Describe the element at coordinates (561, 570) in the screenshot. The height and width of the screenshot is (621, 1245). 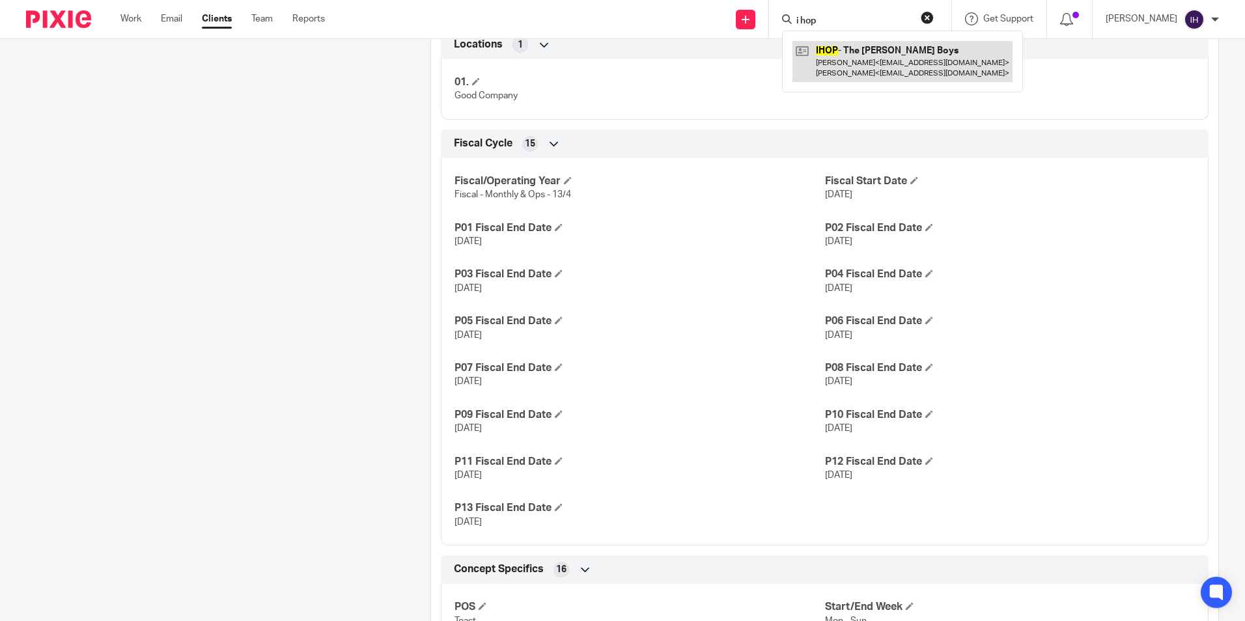
I see `span: 16` at that location.